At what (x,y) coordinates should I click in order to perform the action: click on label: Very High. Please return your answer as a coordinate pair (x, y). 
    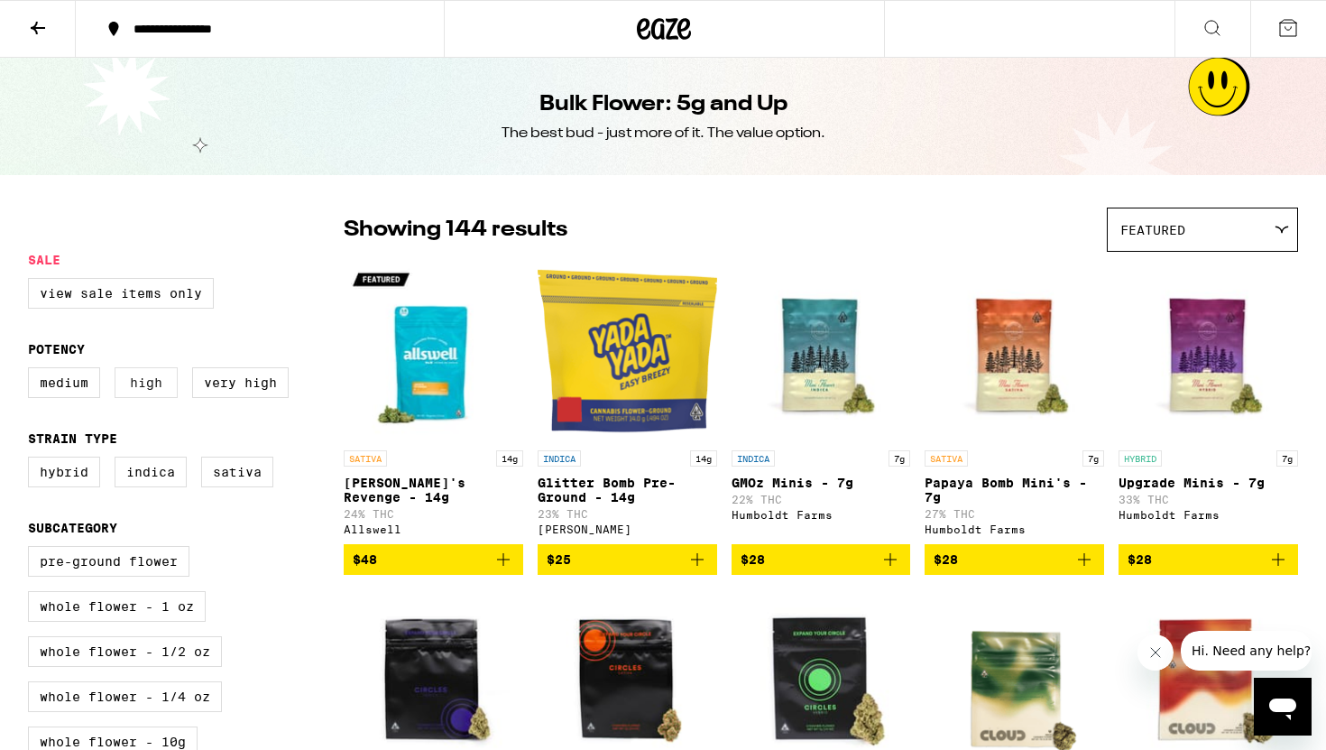
    Looking at the image, I should click on (240, 383).